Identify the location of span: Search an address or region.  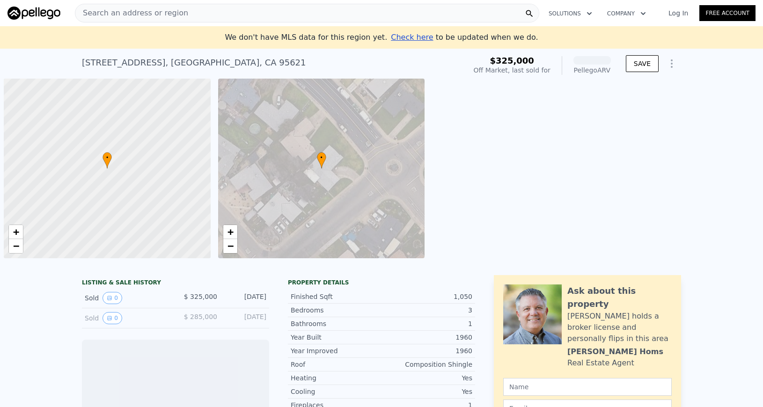
(132, 13).